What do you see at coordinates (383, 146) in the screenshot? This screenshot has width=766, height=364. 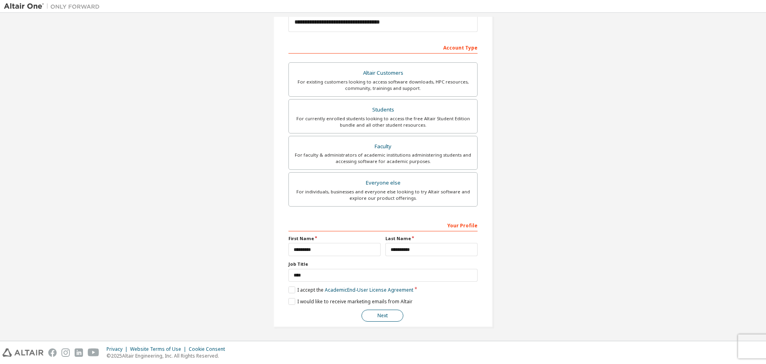 I see `div: Faculty` at bounding box center [383, 146].